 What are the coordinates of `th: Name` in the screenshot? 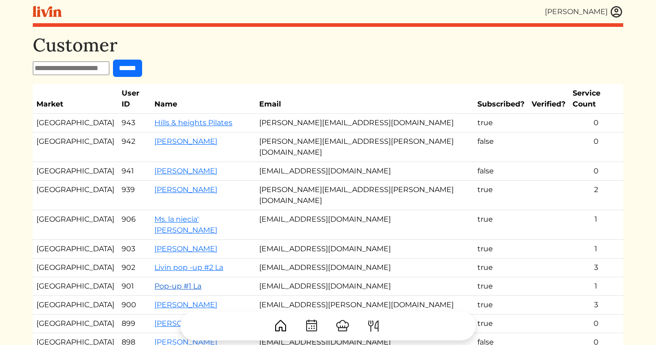 It's located at (203, 99).